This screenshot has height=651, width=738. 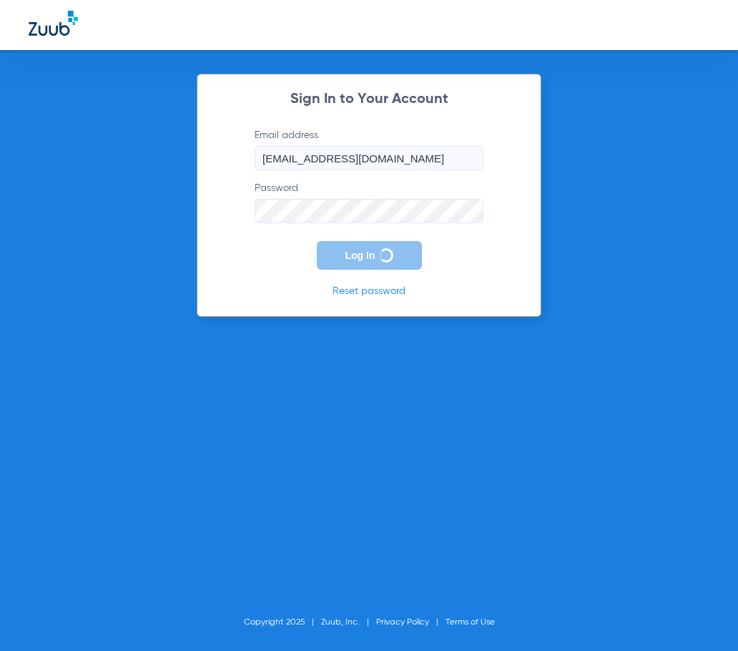 I want to click on div: Chat Widget, so click(x=702, y=617).